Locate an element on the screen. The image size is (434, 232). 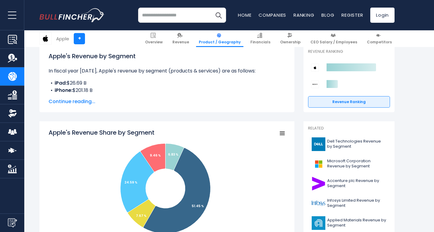
span: Revenue is located at coordinates (181, 42).